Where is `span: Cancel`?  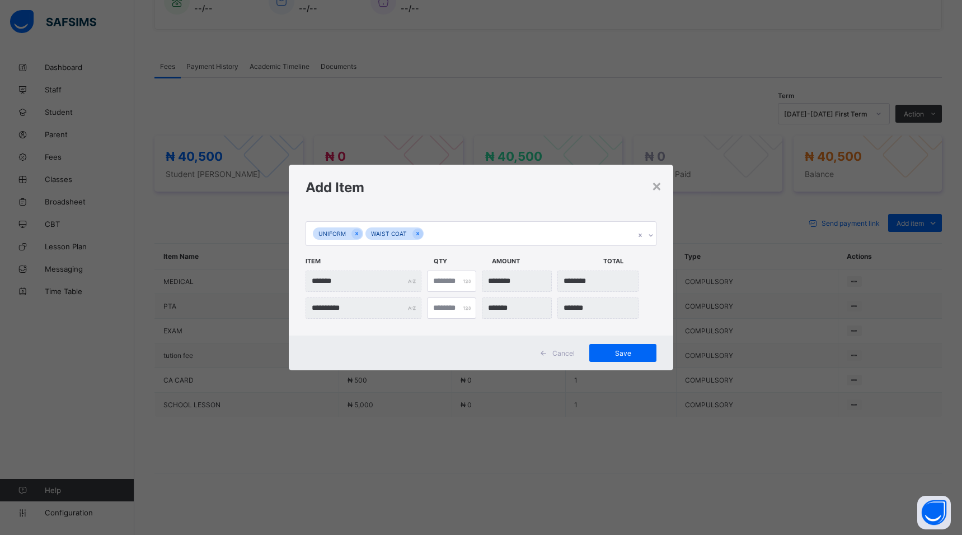 span: Cancel is located at coordinates (564, 353).